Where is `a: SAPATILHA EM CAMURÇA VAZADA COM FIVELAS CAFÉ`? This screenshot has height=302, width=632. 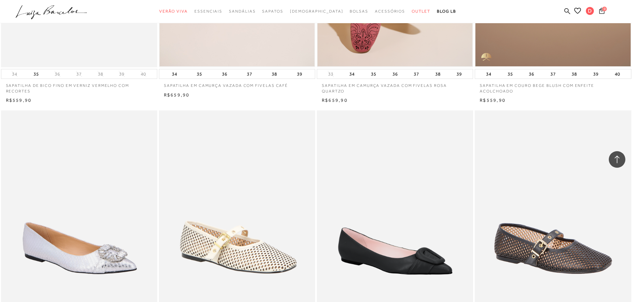 a: SAPATILHA EM CAMURÇA VAZADA COM FIVELAS CAFÉ is located at coordinates (237, 84).